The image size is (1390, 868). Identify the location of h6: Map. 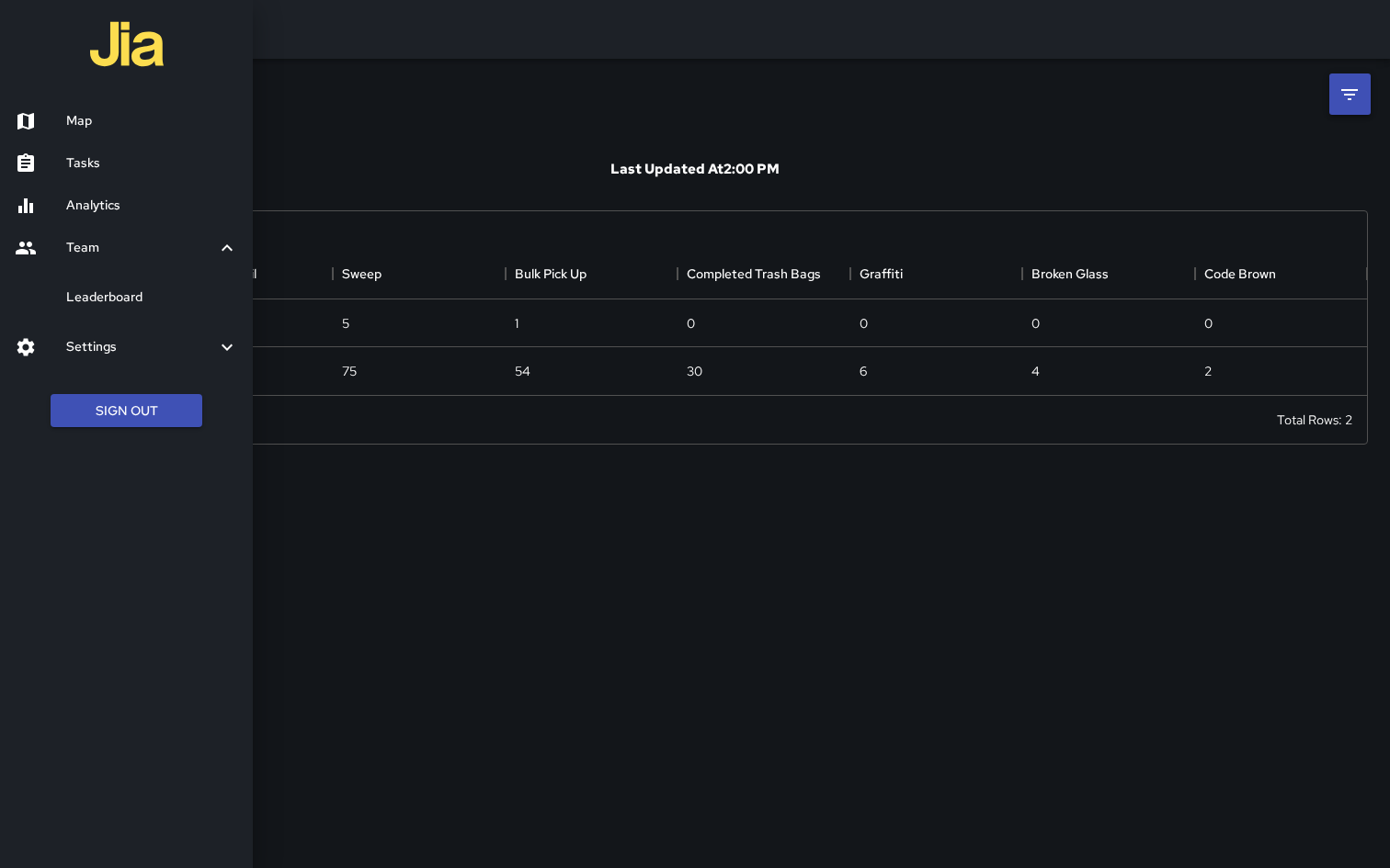
(152, 121).